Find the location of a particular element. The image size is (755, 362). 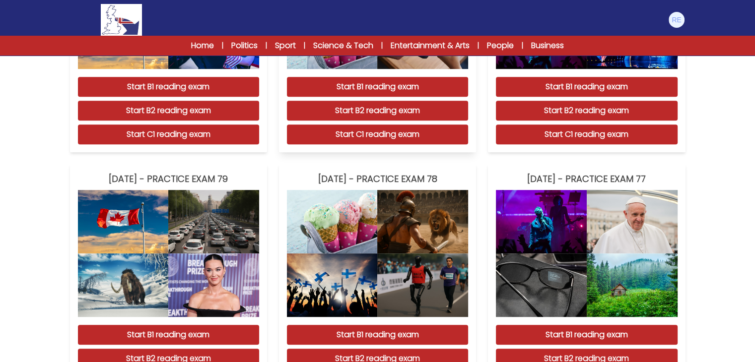

a: Entertainment & Arts is located at coordinates (430, 46).